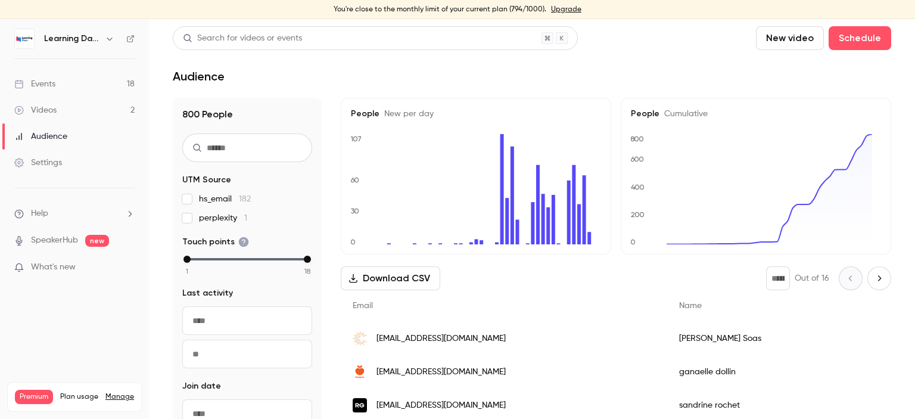 The image size is (915, 419). Describe the element at coordinates (360, 405) in the screenshot. I see `img: renault.com` at that location.